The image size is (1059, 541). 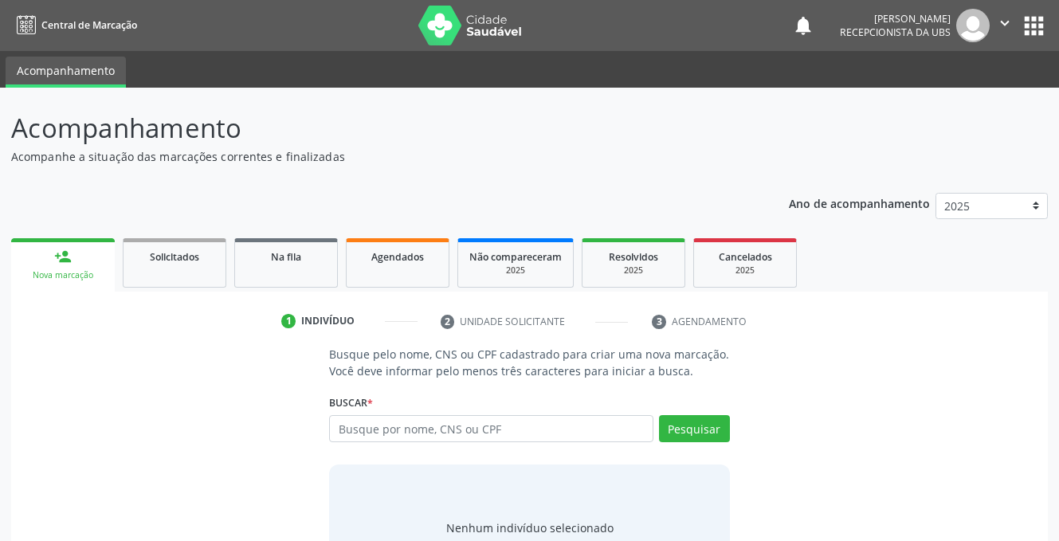 What do you see at coordinates (530, 527) in the screenshot?
I see `div: Nenhum indivíduo selecionado` at bounding box center [530, 527].